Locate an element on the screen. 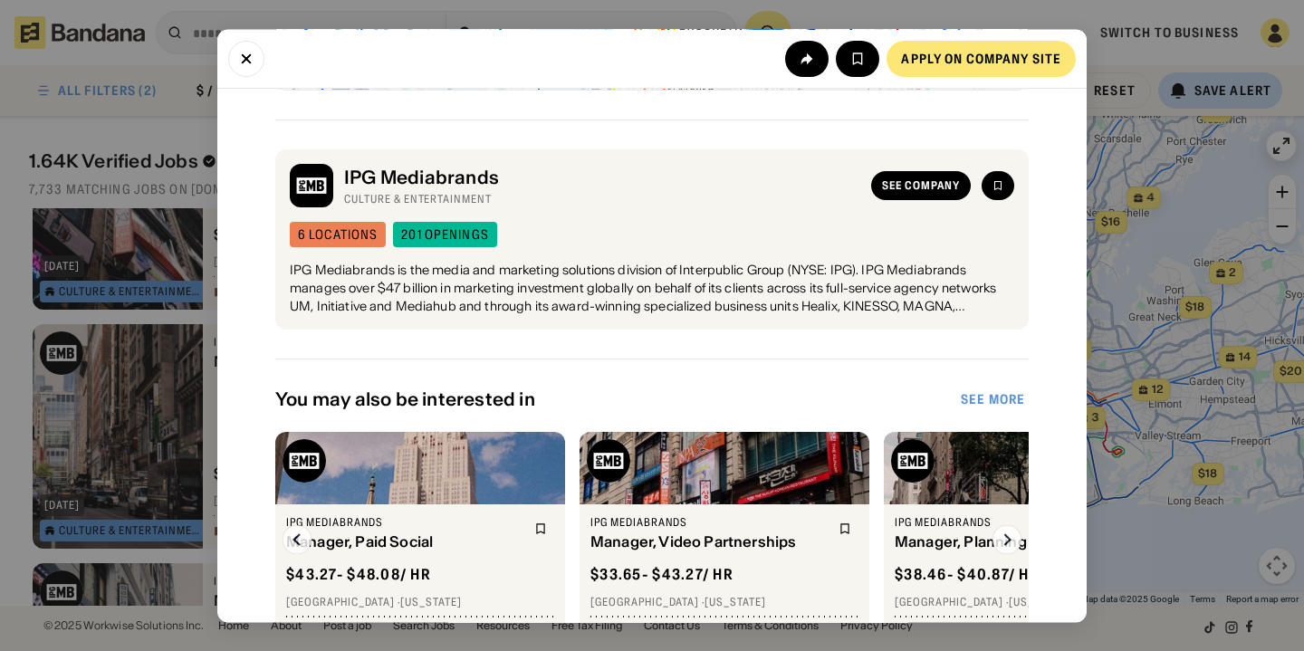 The image size is (1304, 651). div: Apply on company site is located at coordinates (981, 58).